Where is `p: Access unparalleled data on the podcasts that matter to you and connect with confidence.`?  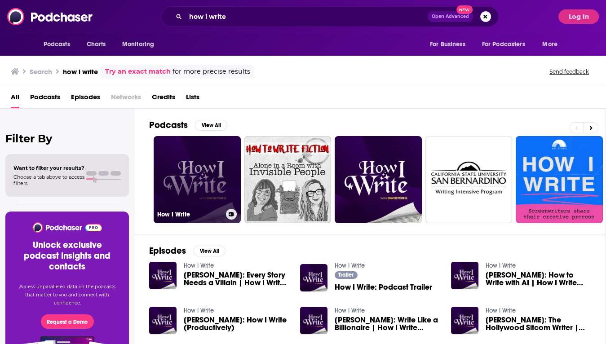
p: Access unparalleled data on the podcasts that matter to you and connect with confidence. is located at coordinates (67, 295).